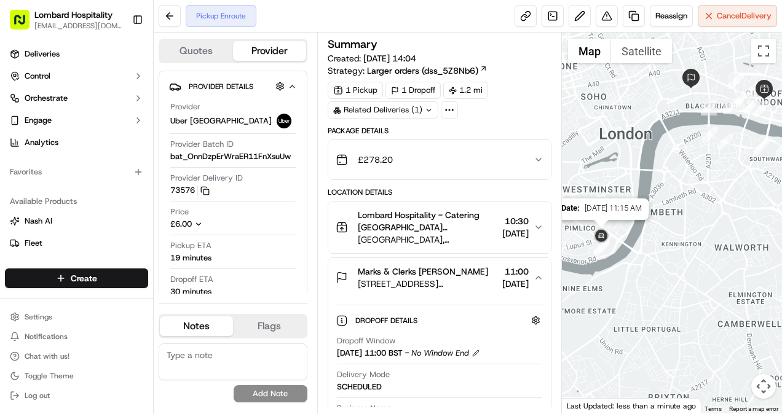 The height and width of the screenshot is (414, 782). What do you see at coordinates (185, 107) in the screenshot?
I see `span: Provider` at bounding box center [185, 107].